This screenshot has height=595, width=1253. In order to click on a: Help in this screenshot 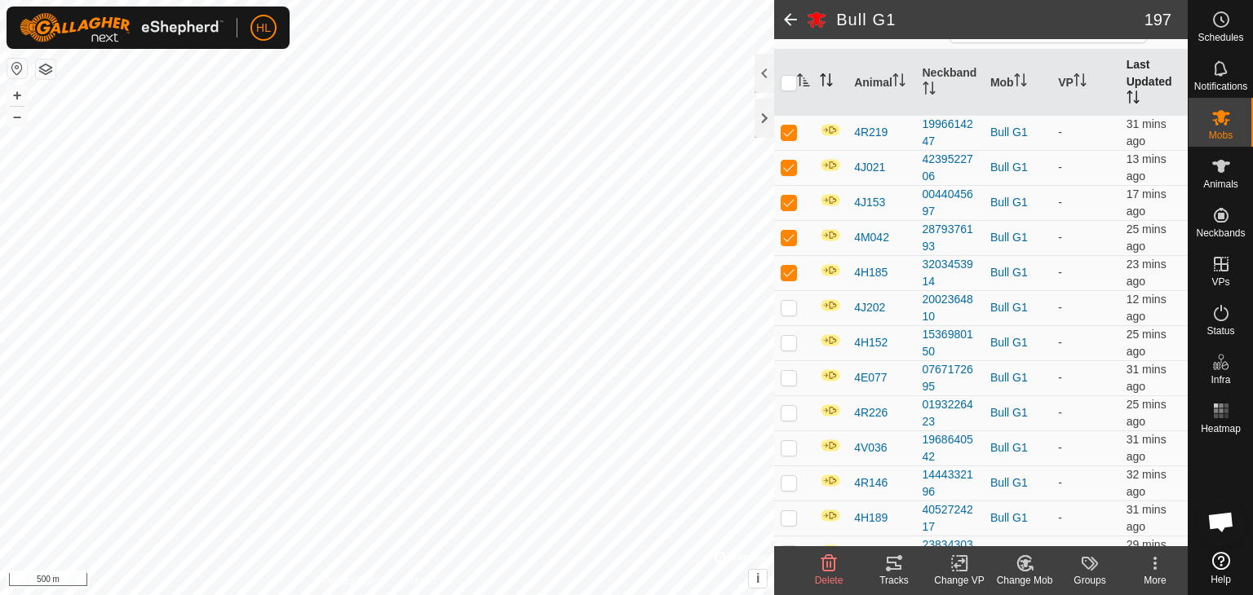, I will do `click(1220, 569)`.